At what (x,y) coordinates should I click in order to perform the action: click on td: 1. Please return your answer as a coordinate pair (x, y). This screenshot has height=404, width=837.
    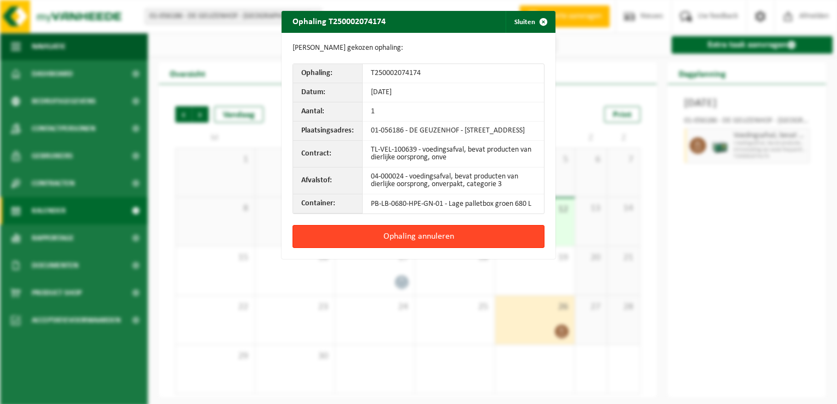
    Looking at the image, I should click on (453, 112).